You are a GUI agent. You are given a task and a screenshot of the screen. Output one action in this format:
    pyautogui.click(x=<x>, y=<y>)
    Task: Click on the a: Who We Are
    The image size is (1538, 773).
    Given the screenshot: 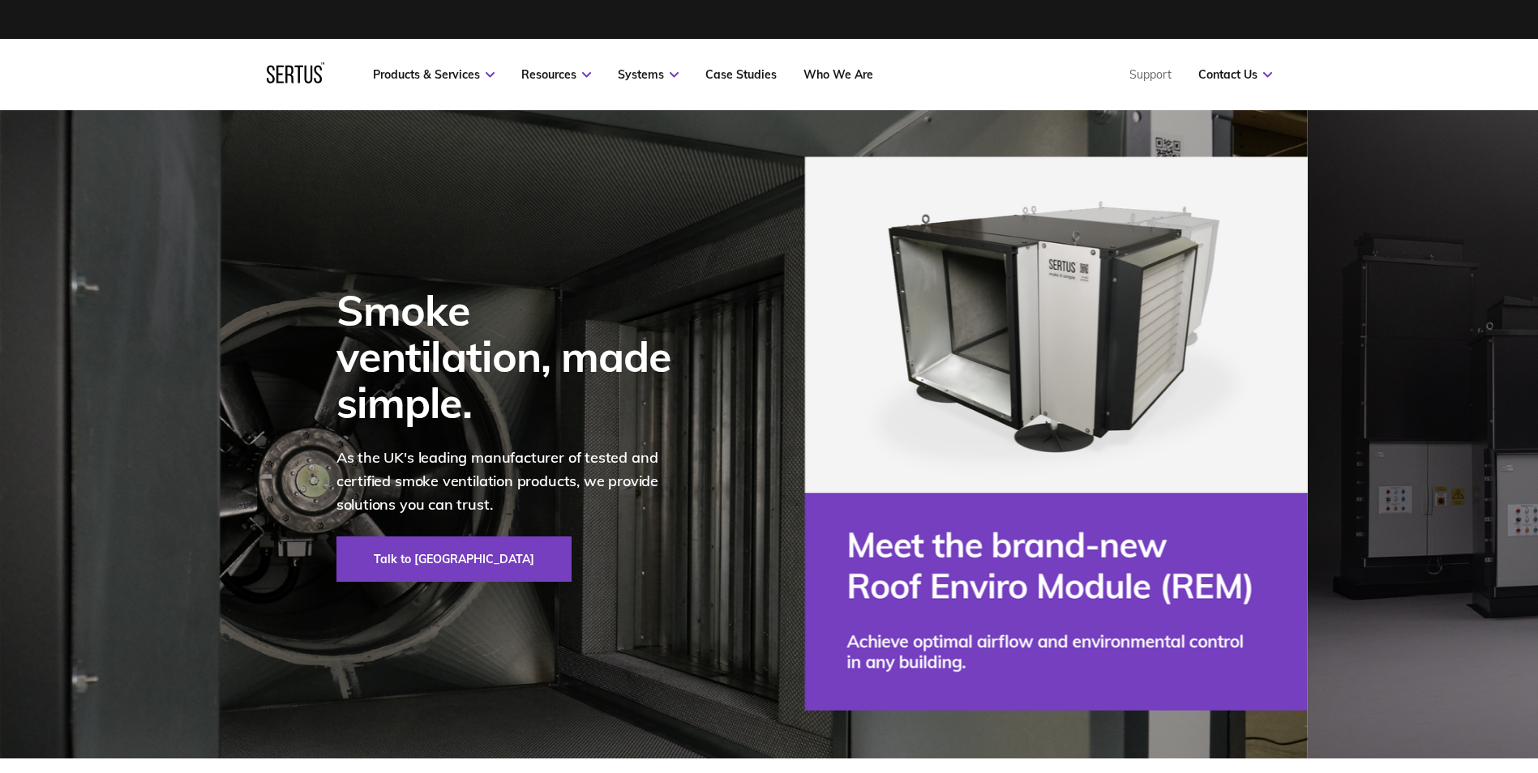 What is the action you would take?
    pyautogui.click(x=838, y=75)
    